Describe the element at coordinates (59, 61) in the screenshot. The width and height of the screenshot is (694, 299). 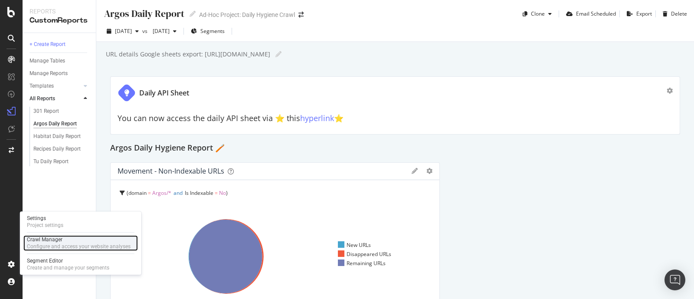
I see `a: Manage Tables` at that location.